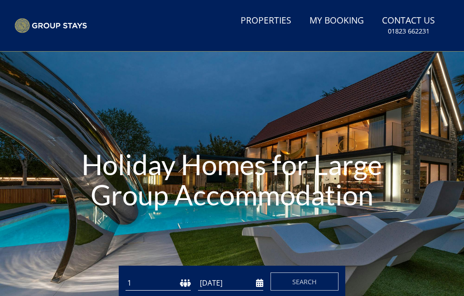 The image size is (464, 296). What do you see at coordinates (304, 282) in the screenshot?
I see `button: Search` at bounding box center [304, 282].